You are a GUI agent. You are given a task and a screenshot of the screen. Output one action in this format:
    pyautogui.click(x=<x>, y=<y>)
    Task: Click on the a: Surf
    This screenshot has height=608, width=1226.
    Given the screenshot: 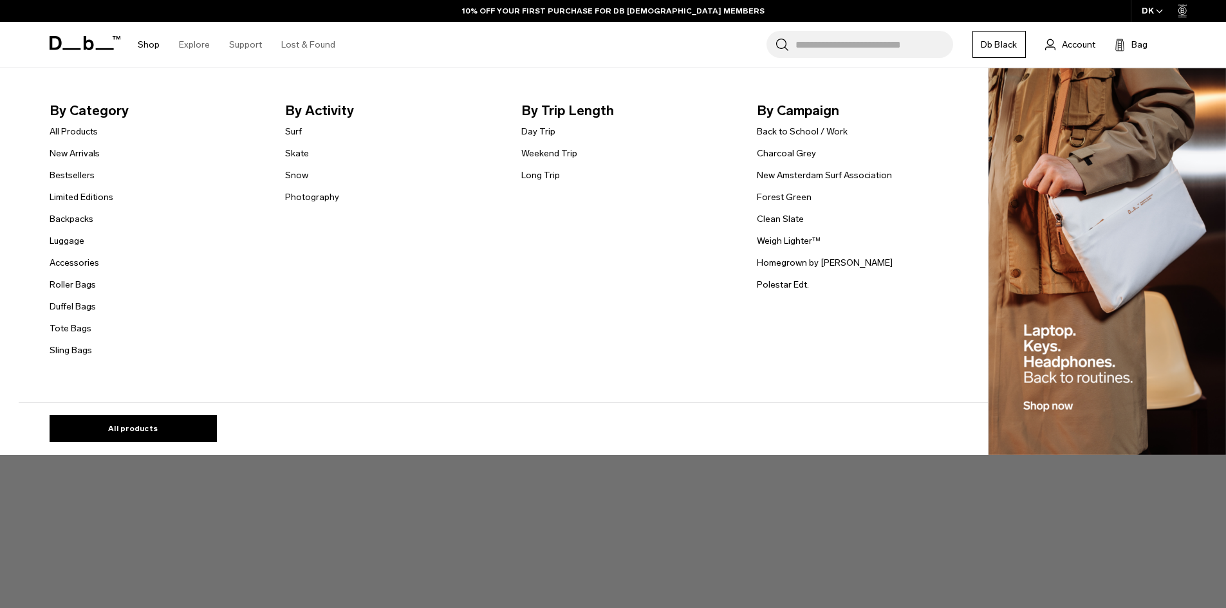 What is the action you would take?
    pyautogui.click(x=294, y=131)
    